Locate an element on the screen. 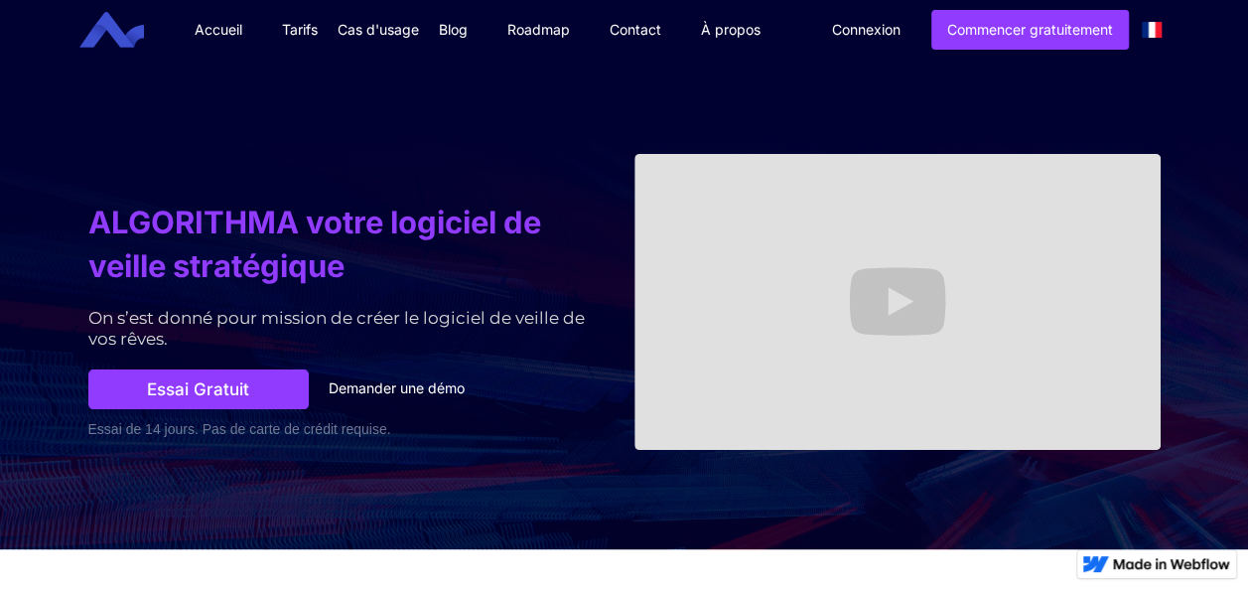 This screenshot has height=590, width=1248. div: Essai de 14 jours. Pas de carte de crédit requise. is located at coordinates (351, 429).